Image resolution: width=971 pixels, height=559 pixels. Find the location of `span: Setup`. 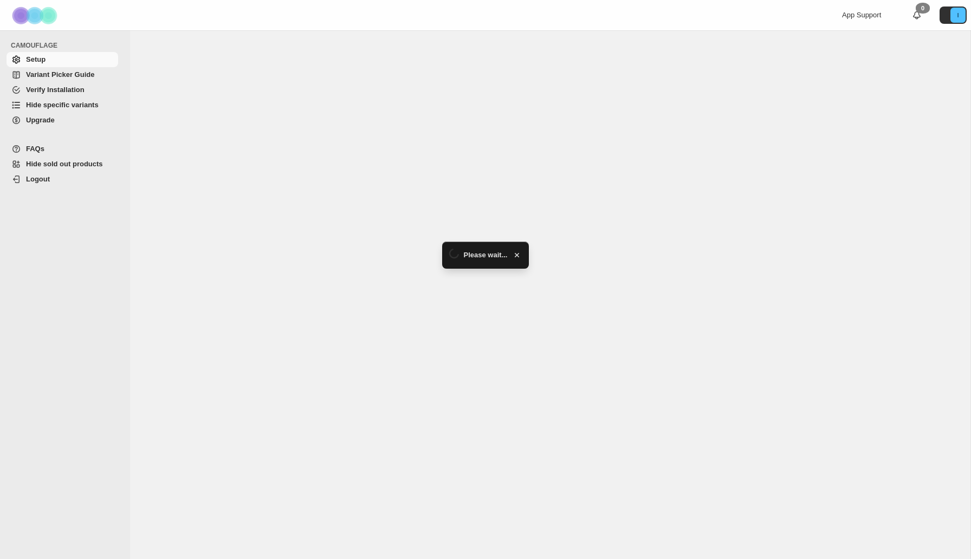

span: Setup is located at coordinates (36, 59).